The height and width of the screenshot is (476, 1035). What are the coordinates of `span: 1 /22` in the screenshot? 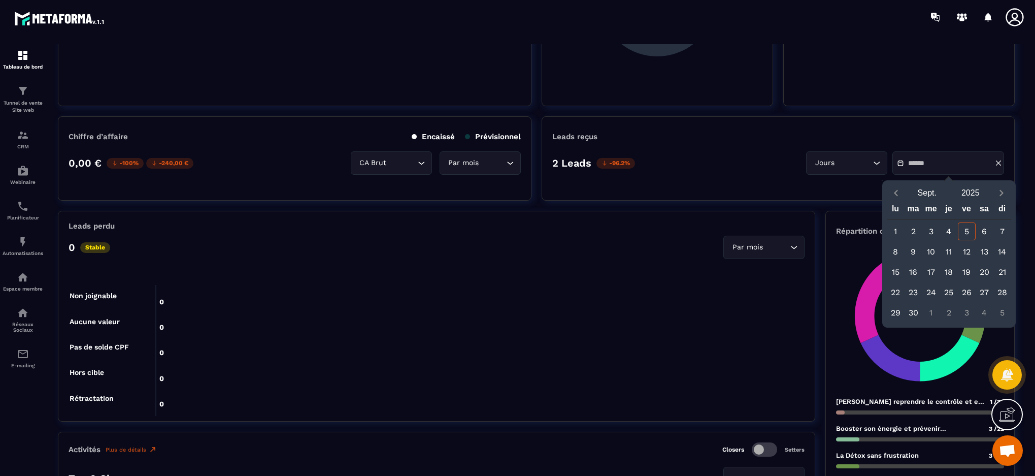 It's located at (997, 402).